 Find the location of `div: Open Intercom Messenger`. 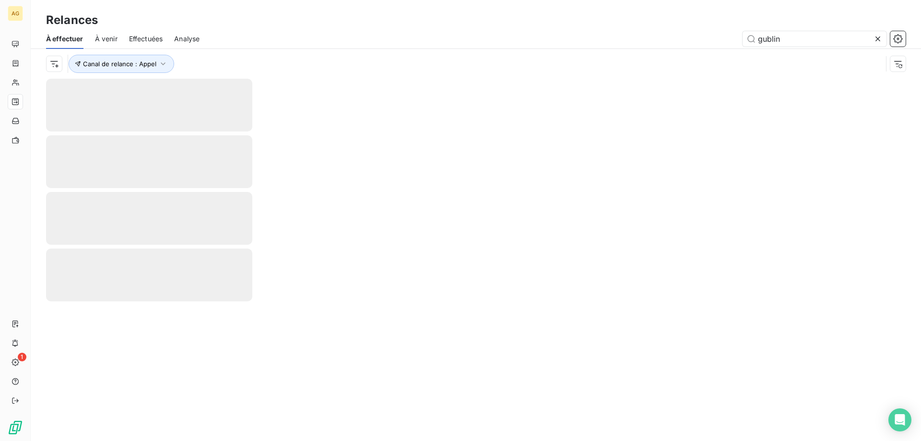

div: Open Intercom Messenger is located at coordinates (900, 420).